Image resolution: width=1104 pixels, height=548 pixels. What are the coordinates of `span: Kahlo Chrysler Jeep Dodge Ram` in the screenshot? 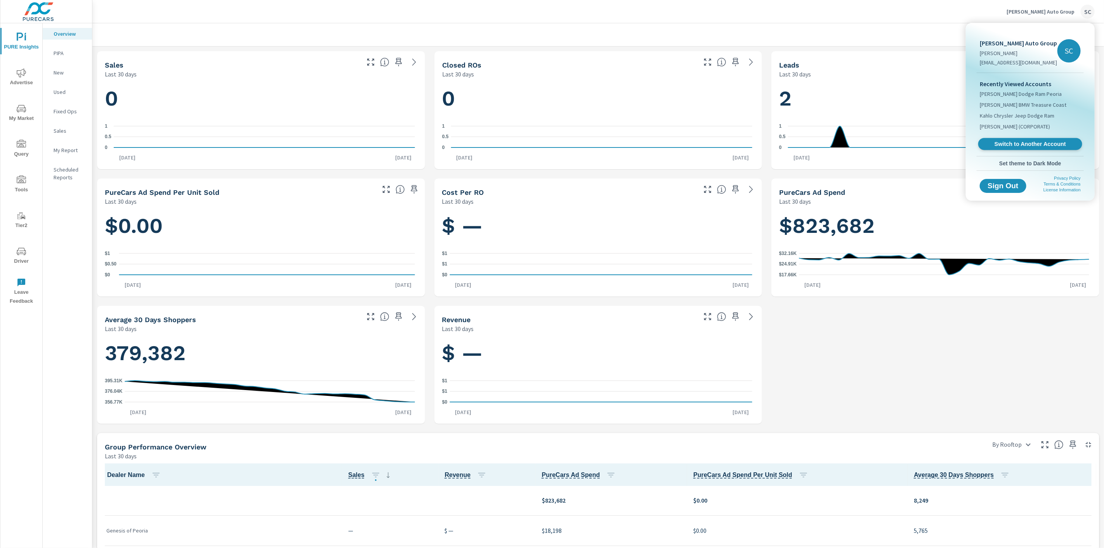 It's located at (1017, 116).